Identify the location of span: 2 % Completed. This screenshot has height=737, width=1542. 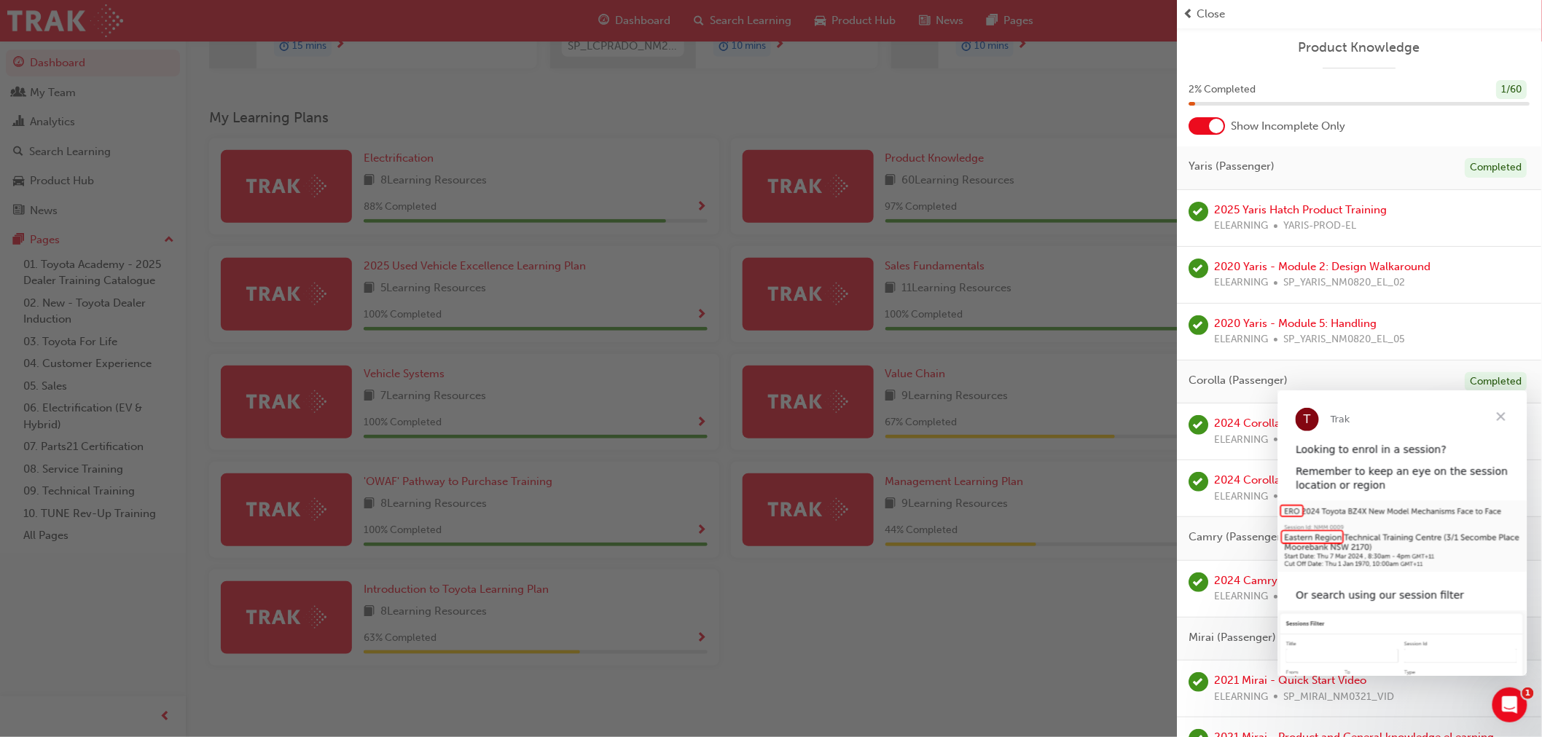
(1223, 90).